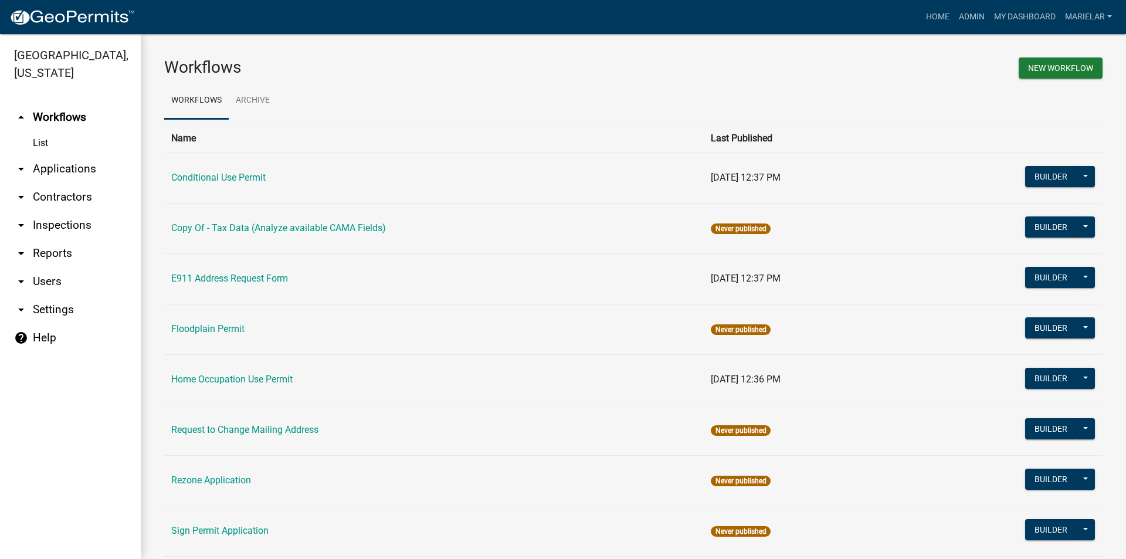  I want to click on a: Home Occupation Use Permit, so click(232, 379).